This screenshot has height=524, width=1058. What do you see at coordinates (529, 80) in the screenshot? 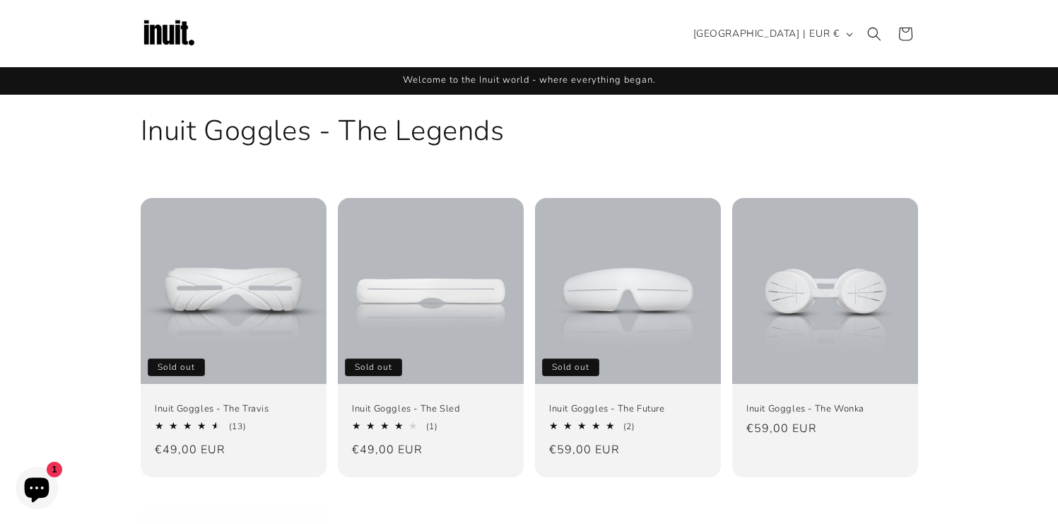
I see `span: Welcome to the Inuit world - where everything began.` at bounding box center [529, 80].